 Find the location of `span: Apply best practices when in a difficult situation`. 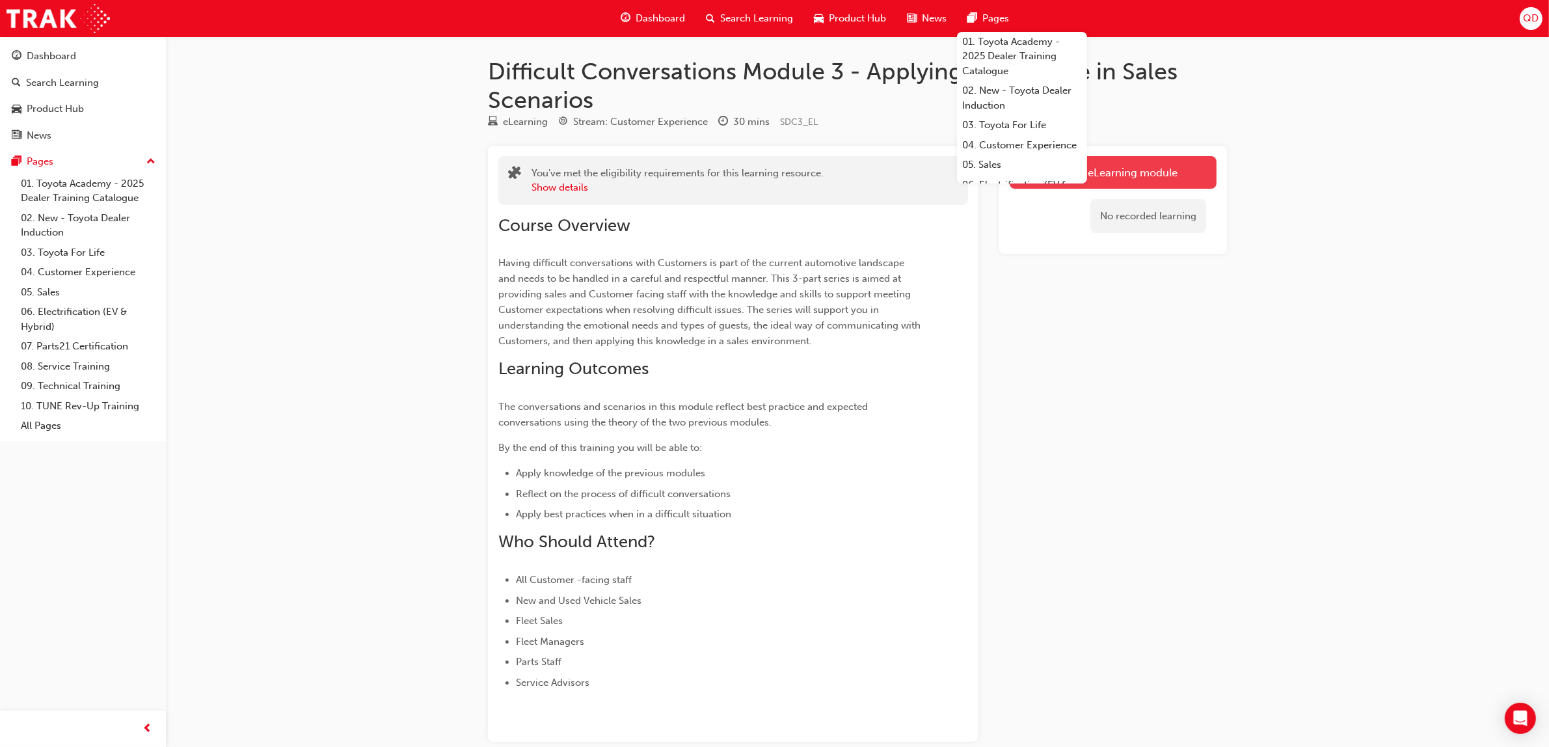

span: Apply best practices when in a difficult situation is located at coordinates (623, 514).